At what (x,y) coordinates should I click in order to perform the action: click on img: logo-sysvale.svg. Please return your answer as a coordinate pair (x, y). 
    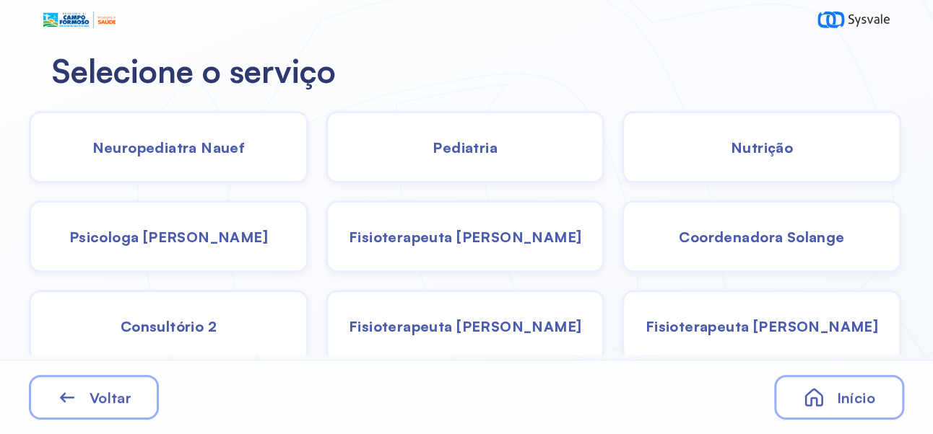
    Looking at the image, I should click on (853, 19).